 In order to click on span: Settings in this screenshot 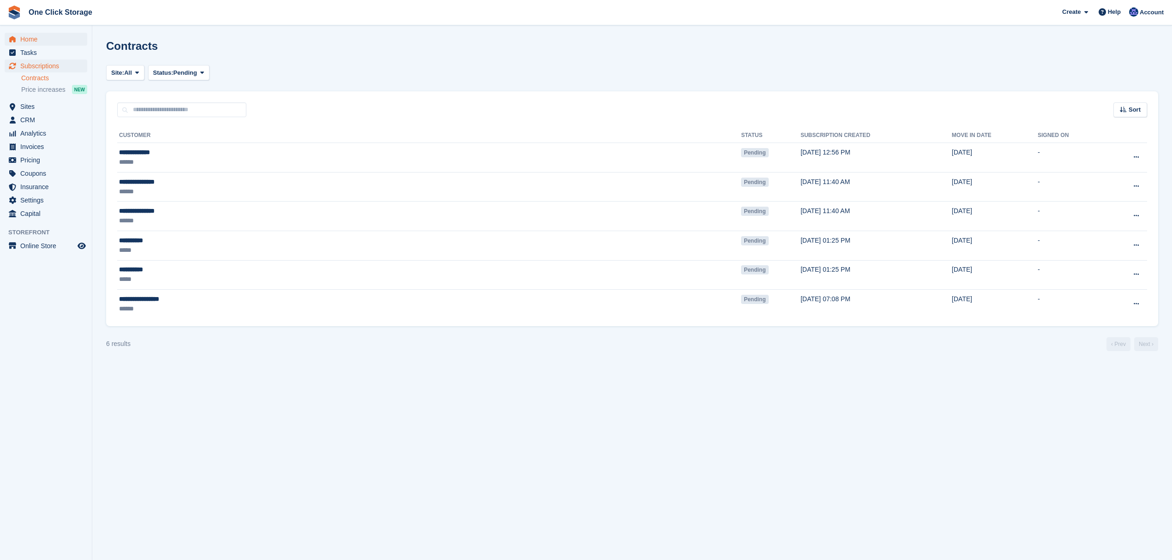, I will do `click(48, 200)`.